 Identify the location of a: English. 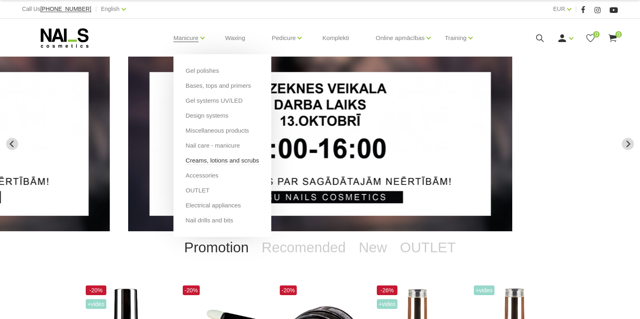
(110, 9).